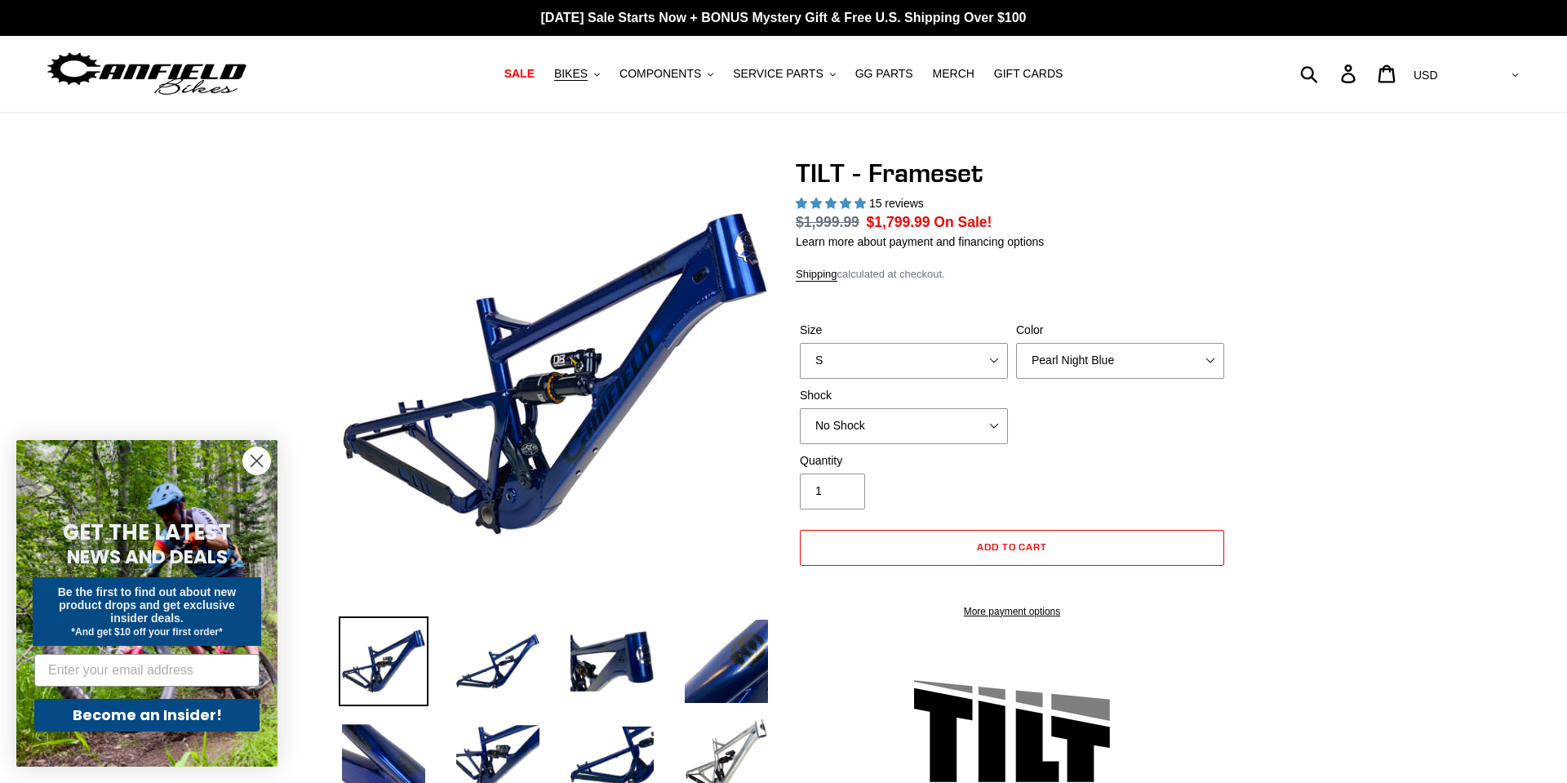 The width and height of the screenshot is (1567, 783). Describe the element at coordinates (147, 532) in the screenshot. I see `span: GET THE LATEST` at that location.